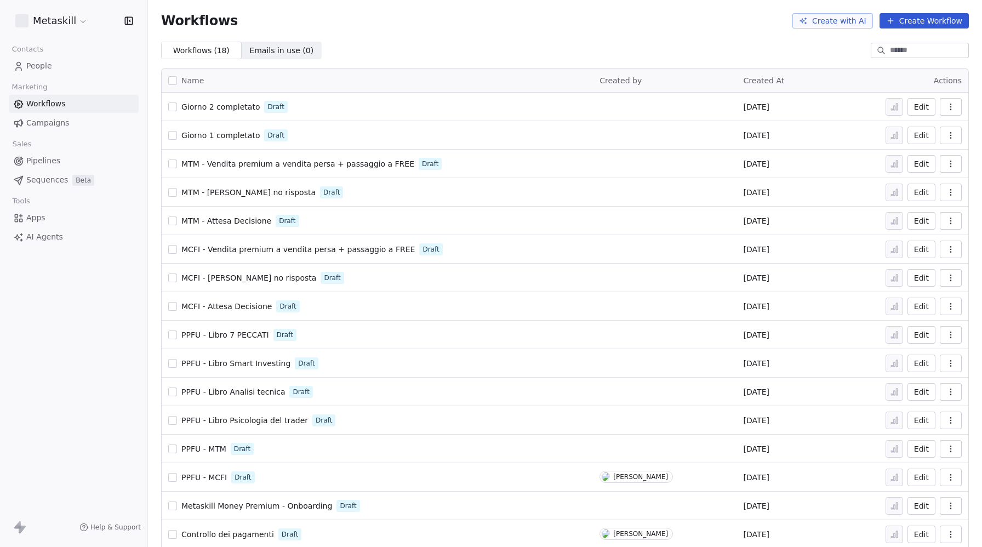  Describe the element at coordinates (226, 306) in the screenshot. I see `span: MCFI - Attesa Decisione` at that location.